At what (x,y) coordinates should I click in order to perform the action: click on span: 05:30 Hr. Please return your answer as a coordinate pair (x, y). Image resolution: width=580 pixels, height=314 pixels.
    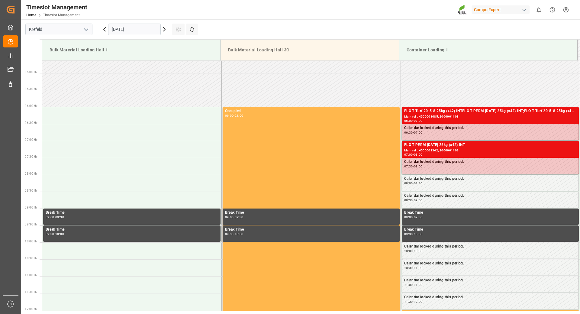
    Looking at the image, I should click on (31, 89).